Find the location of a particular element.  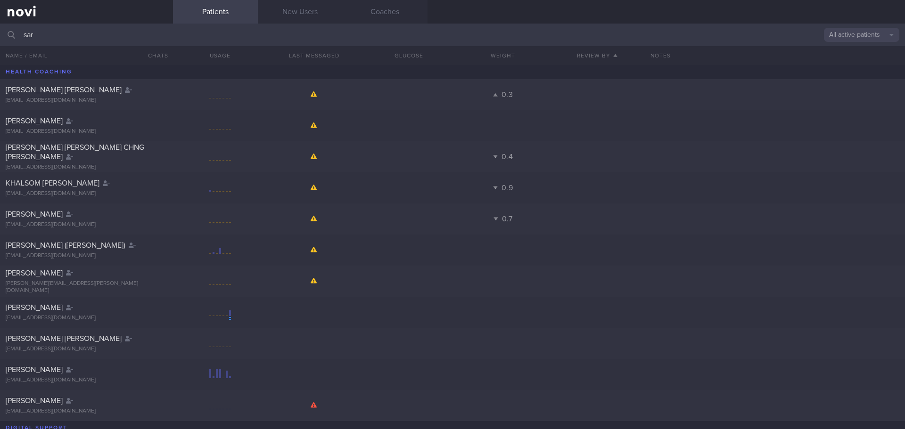

span: 0.9 is located at coordinates (507, 188).